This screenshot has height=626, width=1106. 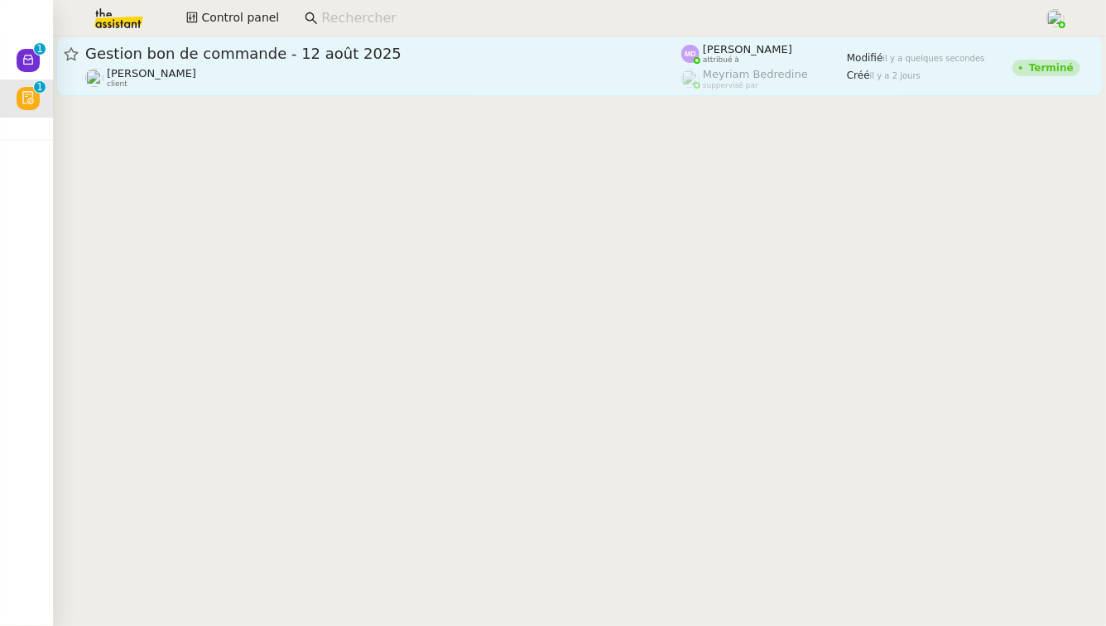 What do you see at coordinates (690, 54) in the screenshot?
I see `img: svg` at bounding box center [690, 54].